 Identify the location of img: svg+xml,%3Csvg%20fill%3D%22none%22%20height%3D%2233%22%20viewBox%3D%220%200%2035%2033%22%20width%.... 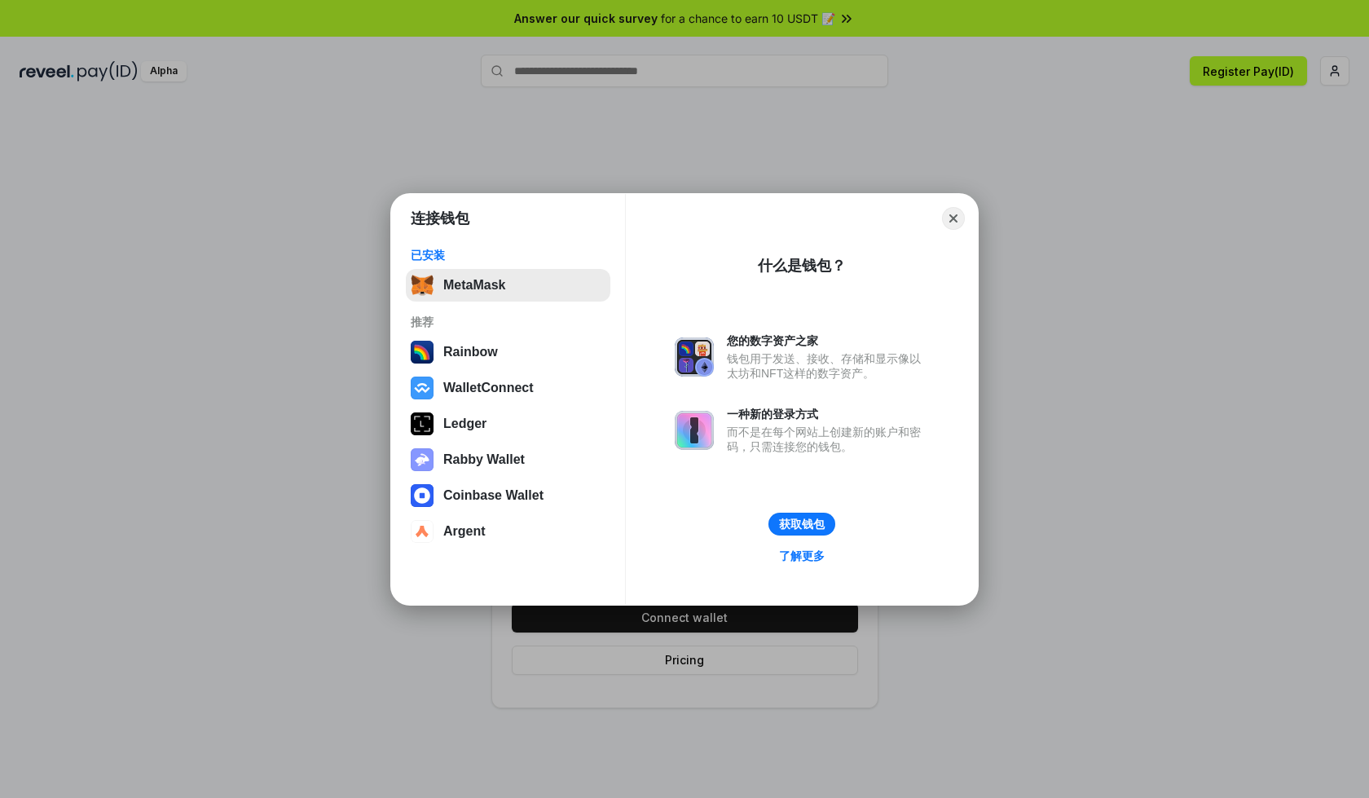
(422, 285).